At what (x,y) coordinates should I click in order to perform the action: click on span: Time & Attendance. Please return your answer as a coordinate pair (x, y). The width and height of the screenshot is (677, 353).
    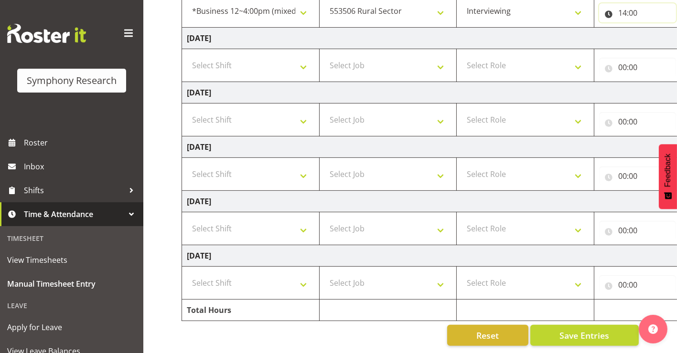
    Looking at the image, I should click on (74, 214).